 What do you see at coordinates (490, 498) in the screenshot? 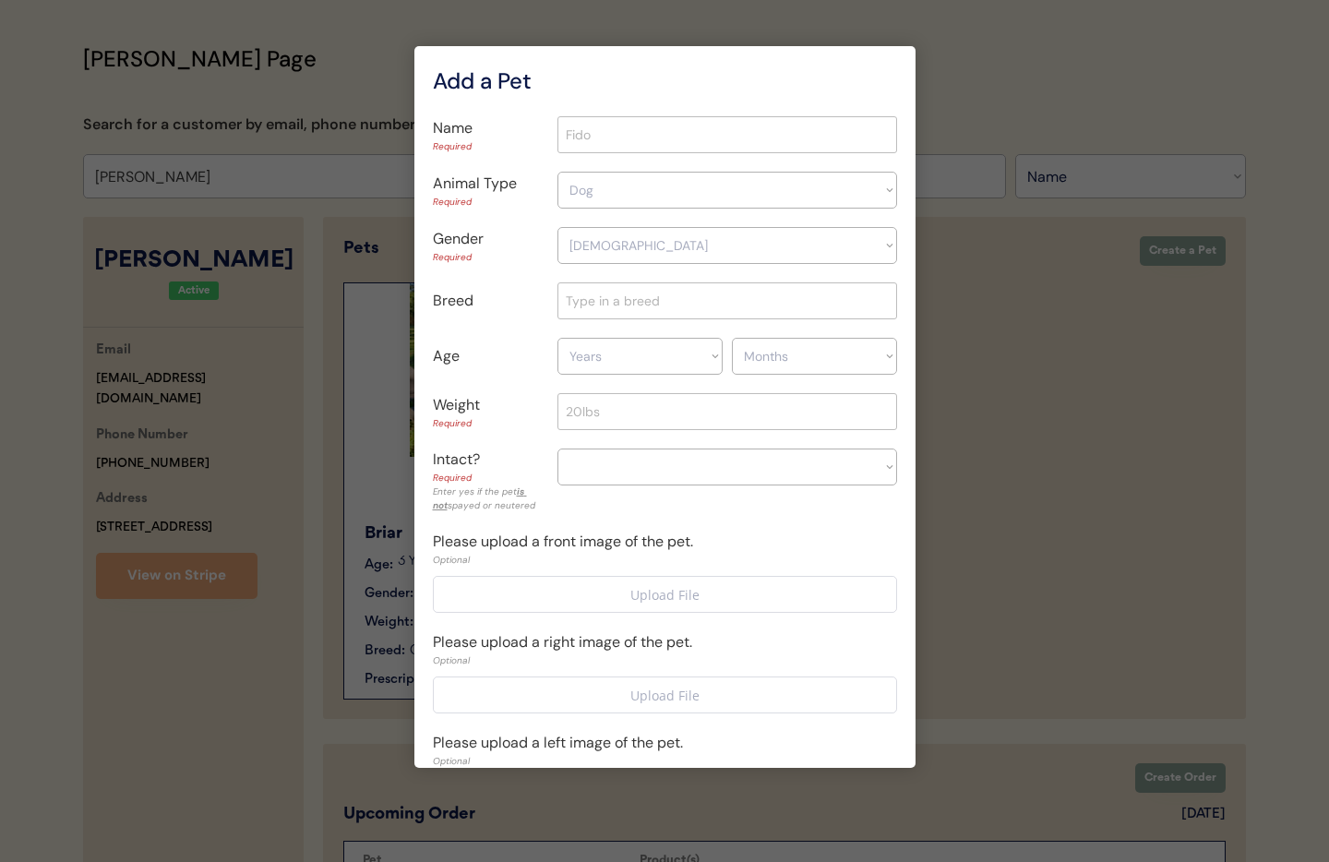
I see `div: Enter yes if the pet spayed or neutered` at bounding box center [490, 498].